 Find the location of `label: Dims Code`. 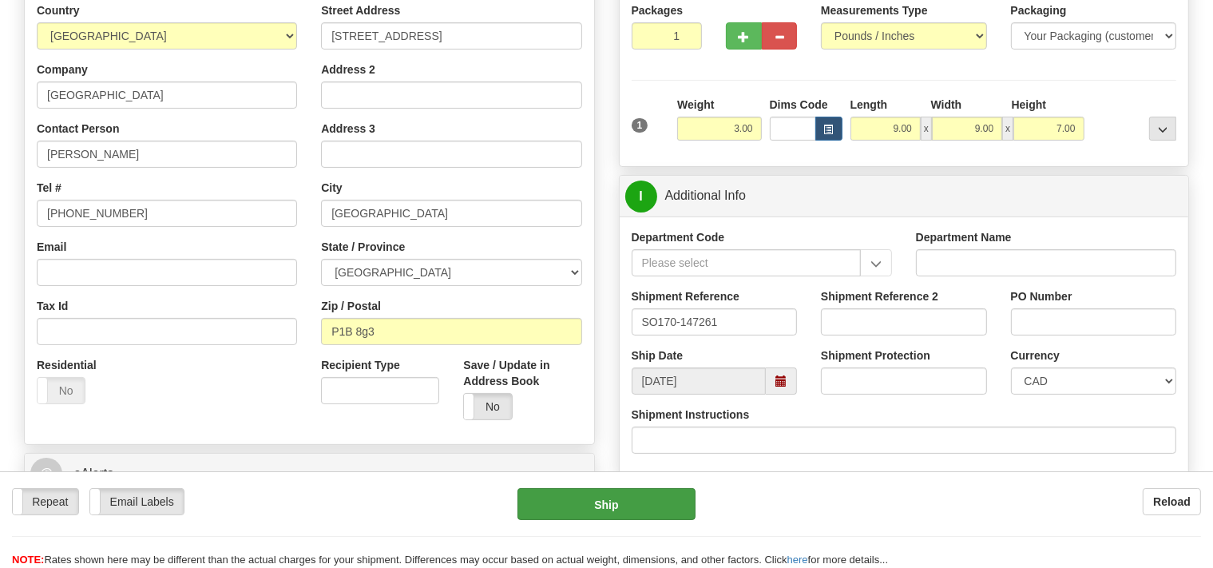

label: Dims Code is located at coordinates (799, 105).